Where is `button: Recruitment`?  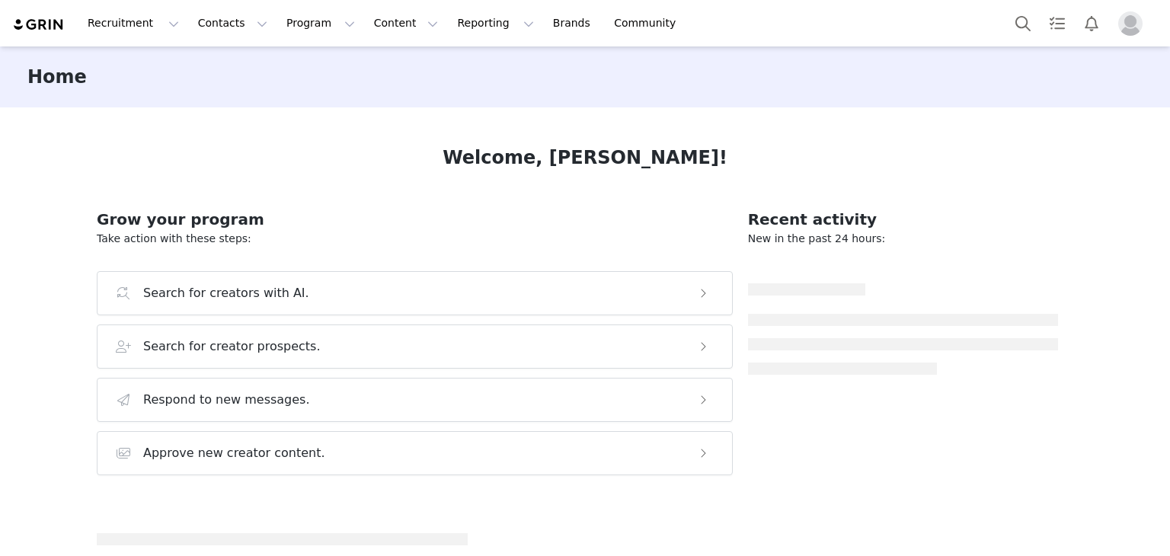
button: Recruitment is located at coordinates (133, 23).